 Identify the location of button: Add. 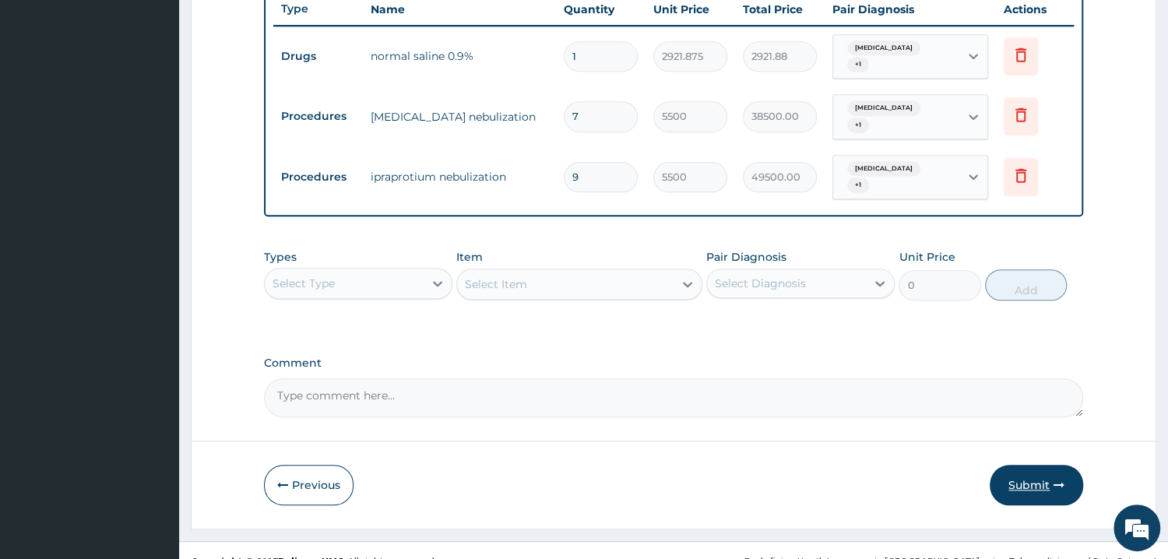
(1025, 285).